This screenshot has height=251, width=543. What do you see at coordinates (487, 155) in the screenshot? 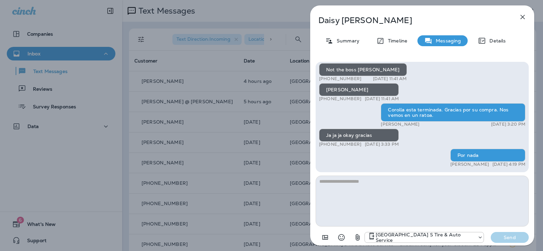
I see `div: Por nada` at bounding box center [487, 155].